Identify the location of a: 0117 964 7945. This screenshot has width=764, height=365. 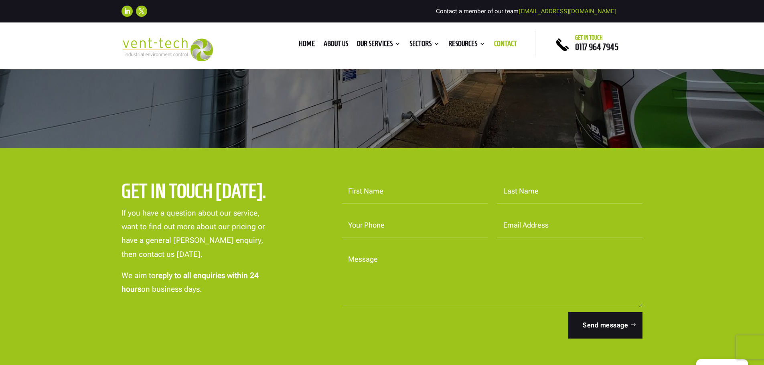
(596, 47).